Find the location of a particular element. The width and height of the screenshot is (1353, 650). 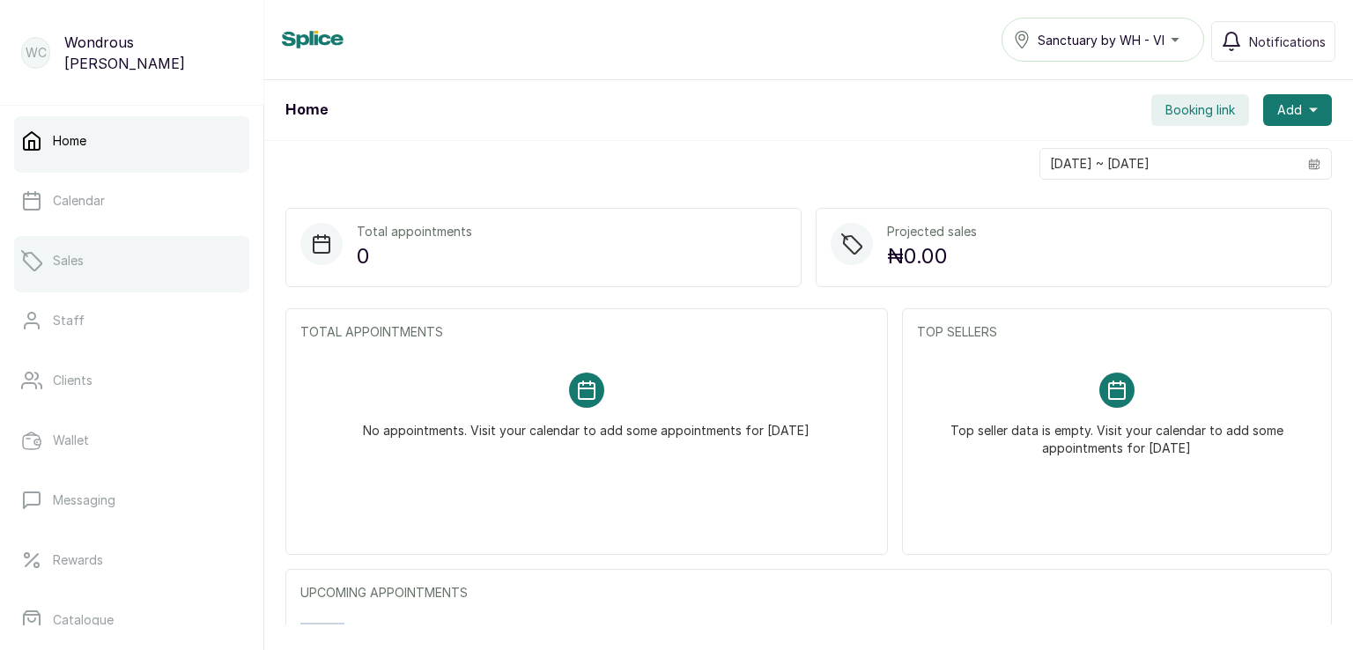

p: Total appointments is located at coordinates (414, 232).